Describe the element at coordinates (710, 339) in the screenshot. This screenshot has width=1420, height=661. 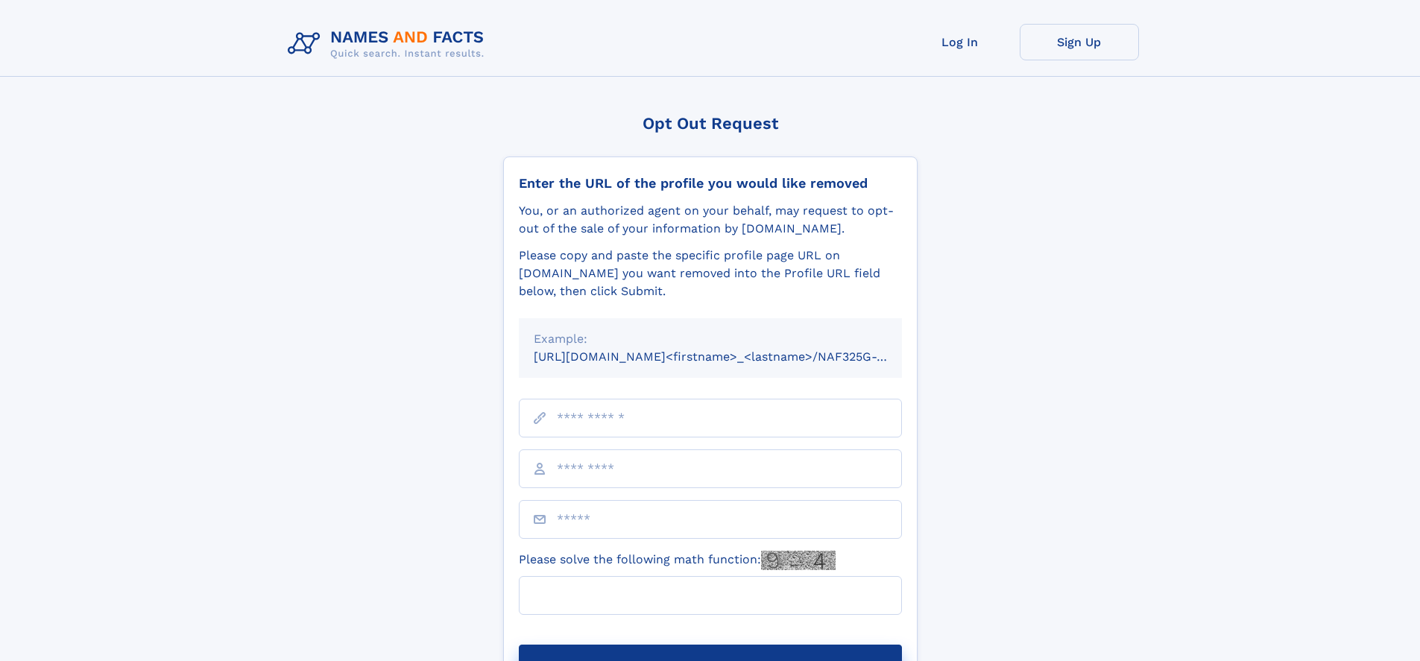
I see `div: Example:` at that location.